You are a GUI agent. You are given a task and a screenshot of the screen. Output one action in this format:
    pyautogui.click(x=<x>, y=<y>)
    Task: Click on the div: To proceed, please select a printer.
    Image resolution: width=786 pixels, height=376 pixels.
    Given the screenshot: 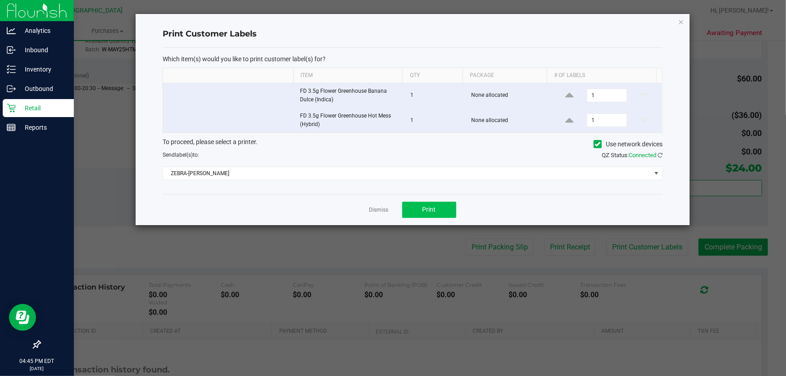 What is the action you would take?
    pyautogui.click(x=412, y=144)
    